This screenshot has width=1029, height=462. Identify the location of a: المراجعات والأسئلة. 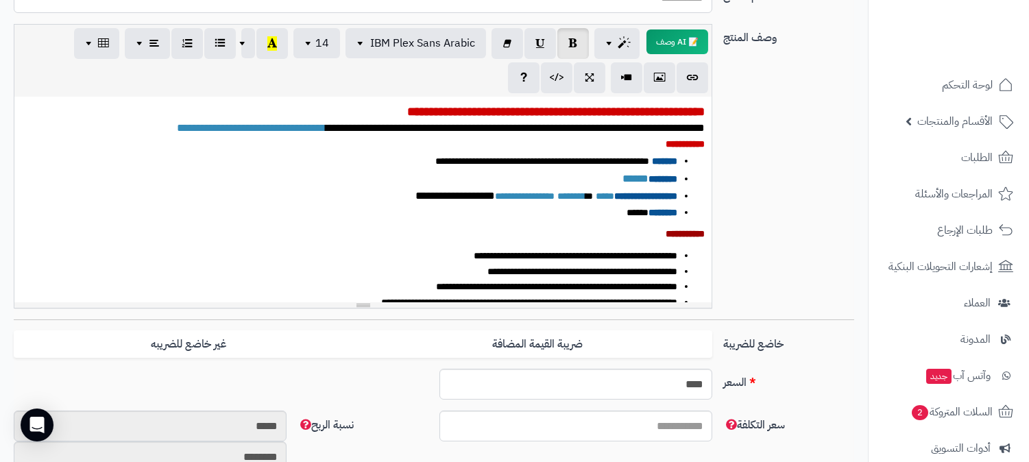
(949, 194).